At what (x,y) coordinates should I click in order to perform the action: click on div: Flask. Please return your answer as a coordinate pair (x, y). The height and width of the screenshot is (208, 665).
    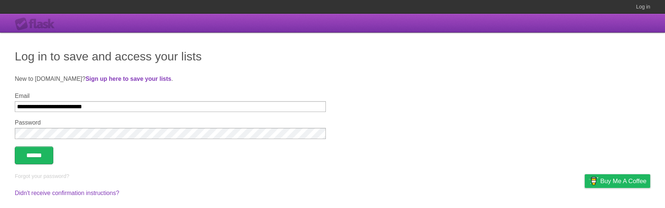
    Looking at the image, I should click on (37, 24).